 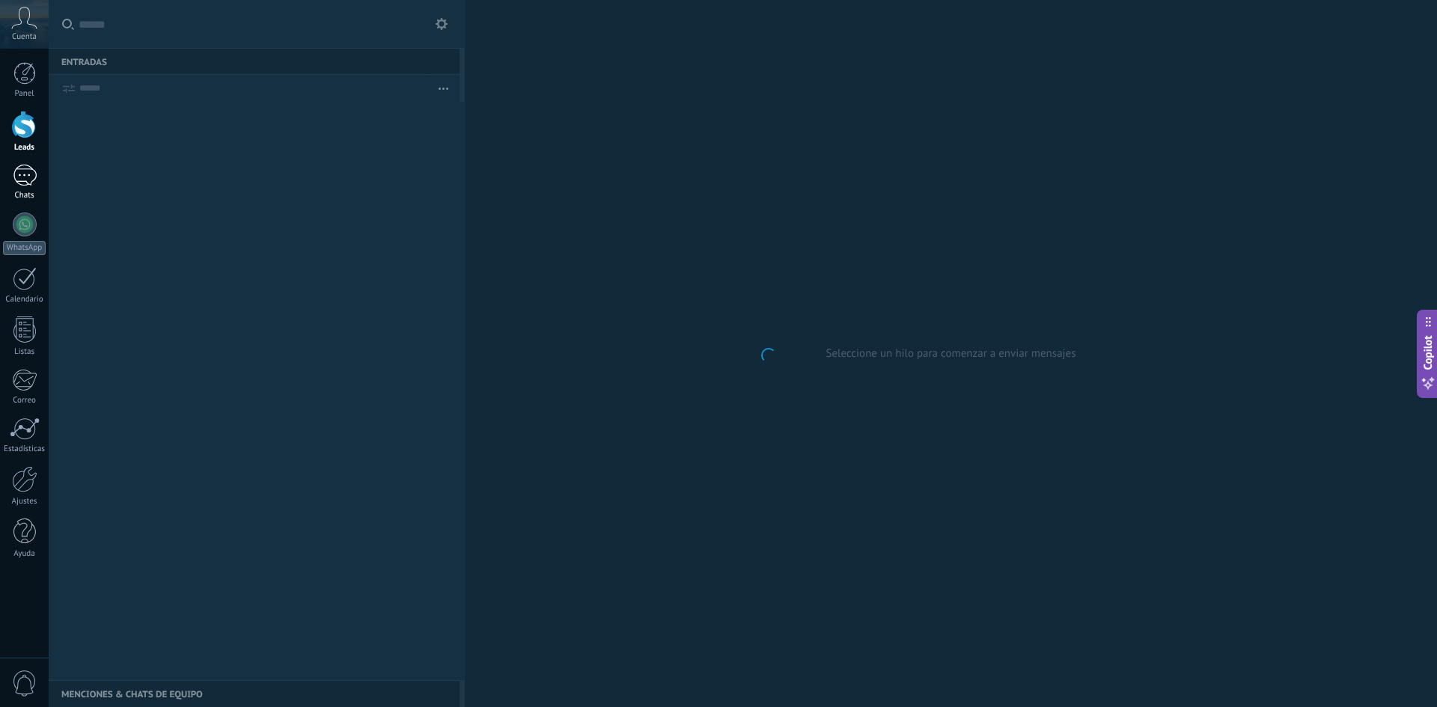 I want to click on div: Leads, so click(x=25, y=147).